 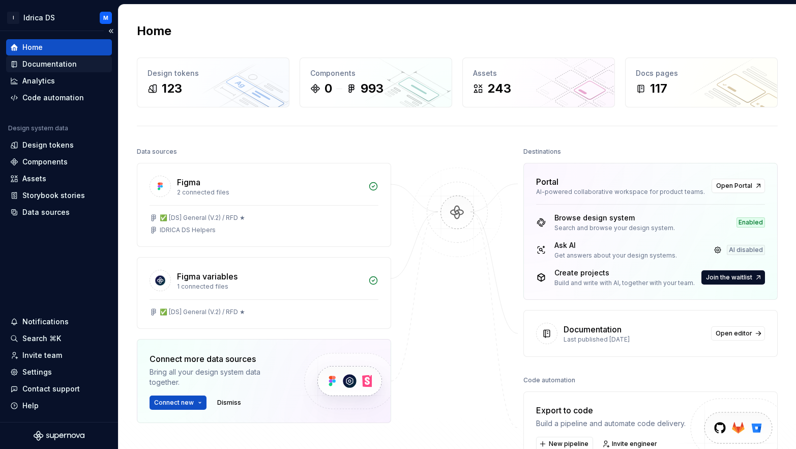 What do you see at coordinates (621, 192) in the screenshot?
I see `div: AI-powered collaborative workspace for product teams.` at bounding box center [621, 192].